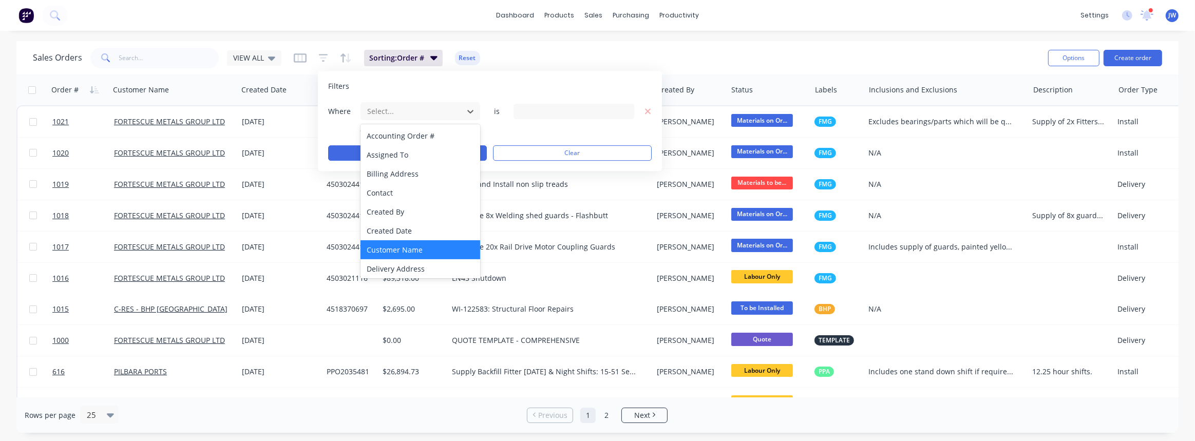  I want to click on a: Page 1 is your current page, so click(588, 415).